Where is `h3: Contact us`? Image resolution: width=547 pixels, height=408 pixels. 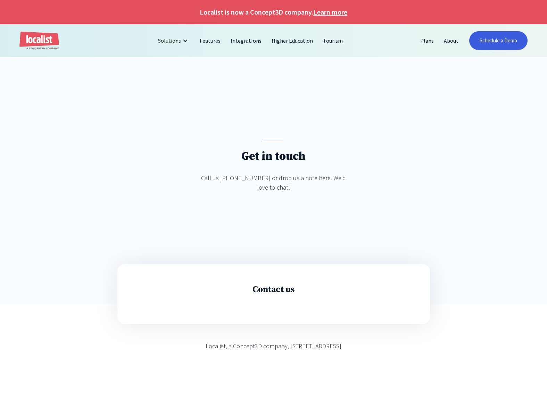 h3: Contact us is located at coordinates (273, 289).